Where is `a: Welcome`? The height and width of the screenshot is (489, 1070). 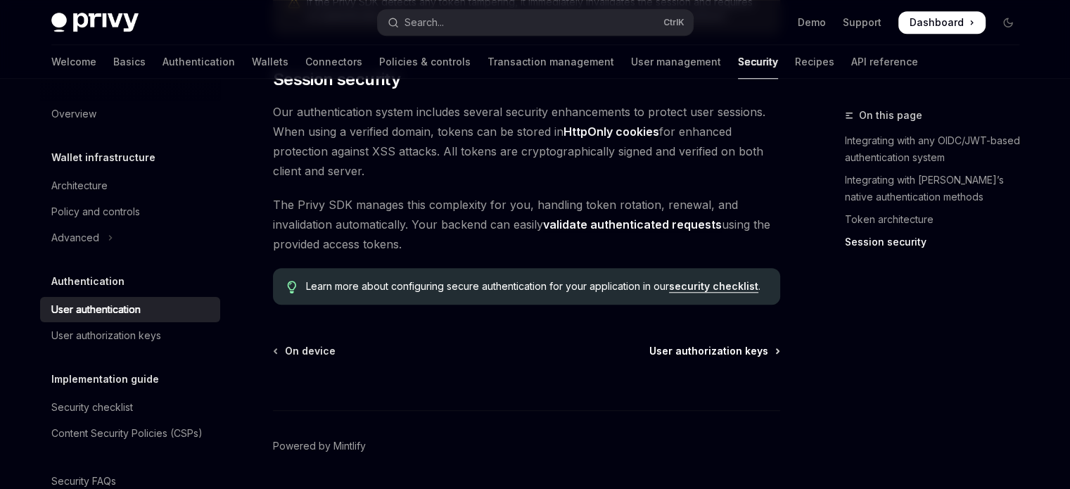 a: Welcome is located at coordinates (74, 62).